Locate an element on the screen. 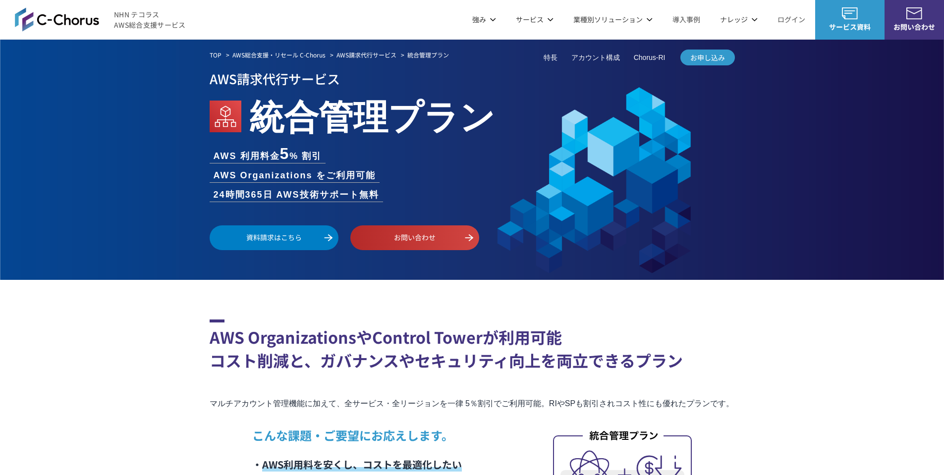  img: AWS総合支援サービス C-Chorus is located at coordinates (57, 19).